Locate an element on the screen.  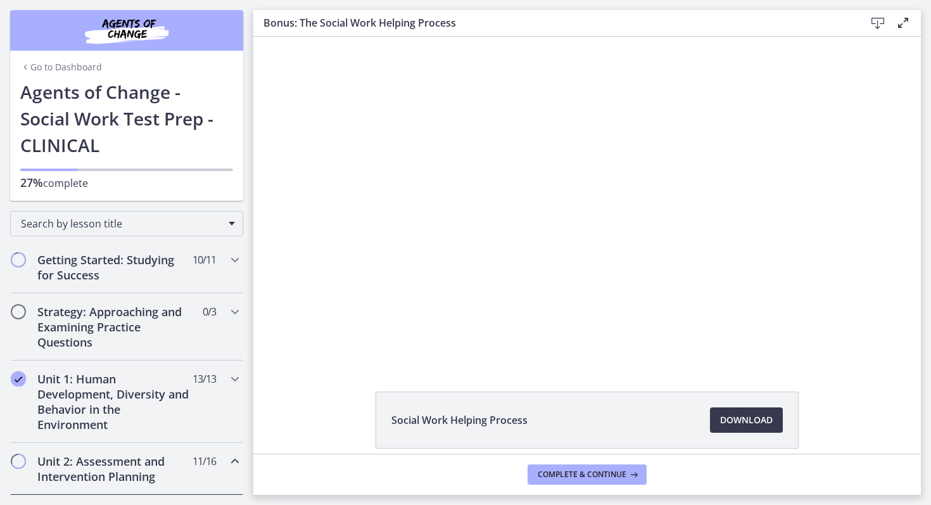
h3: Bonus: The Social Work Helping Process is located at coordinates (554, 23).